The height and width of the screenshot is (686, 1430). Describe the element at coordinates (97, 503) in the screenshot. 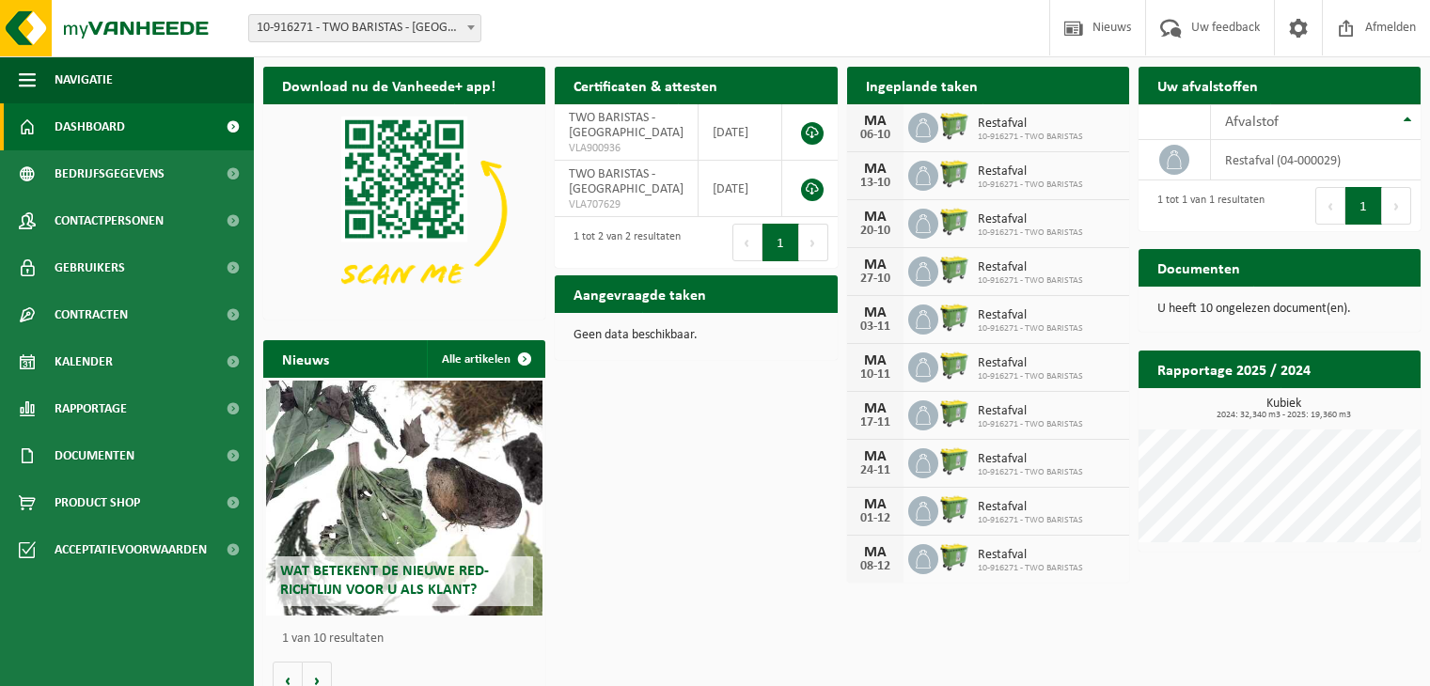

I see `span: Product Shop` at that location.